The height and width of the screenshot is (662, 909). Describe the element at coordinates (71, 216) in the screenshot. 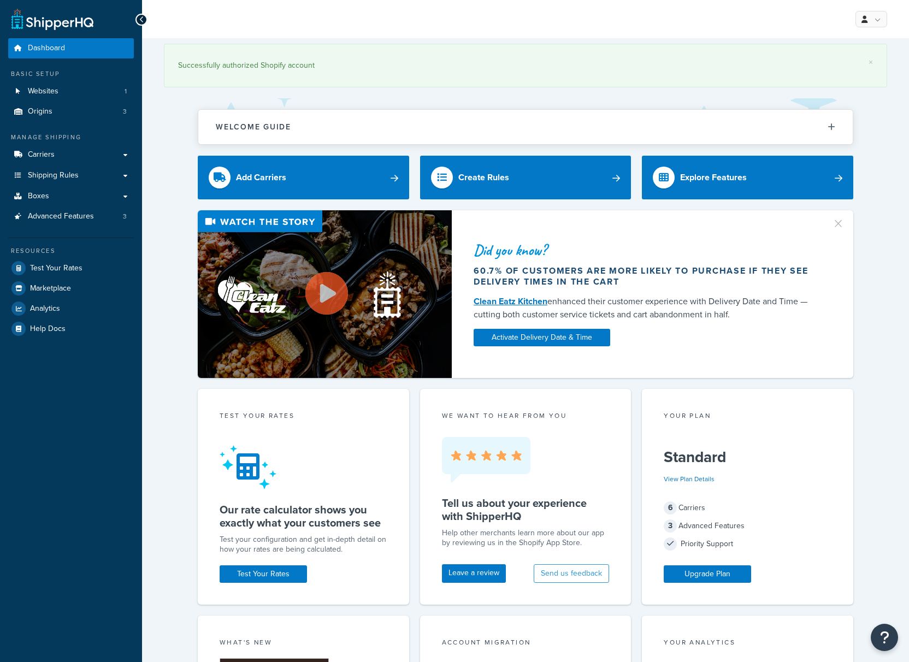

I see `a: Advanced Features3` at that location.